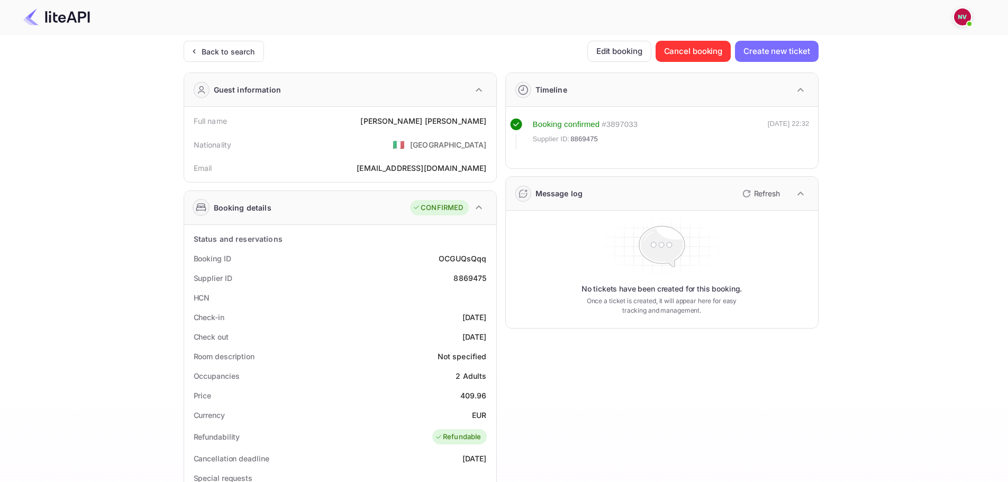 The image size is (1008, 482). What do you see at coordinates (203, 168) in the screenshot?
I see `div: Email` at bounding box center [203, 168].